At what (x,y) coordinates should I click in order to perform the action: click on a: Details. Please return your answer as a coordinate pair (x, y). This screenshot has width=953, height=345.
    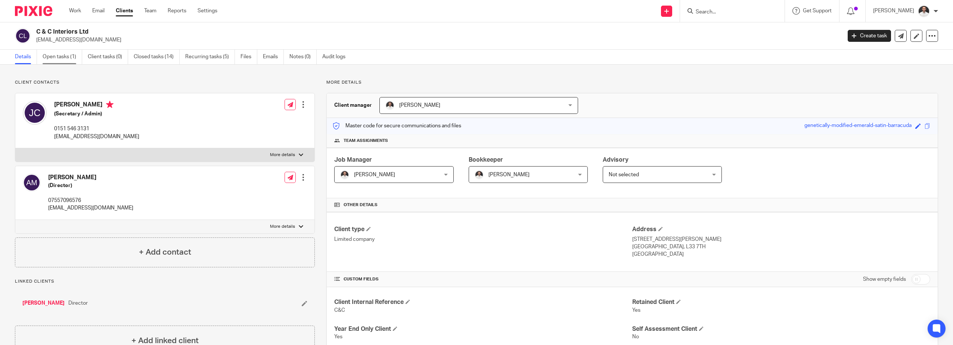
    Looking at the image, I should click on (26, 57).